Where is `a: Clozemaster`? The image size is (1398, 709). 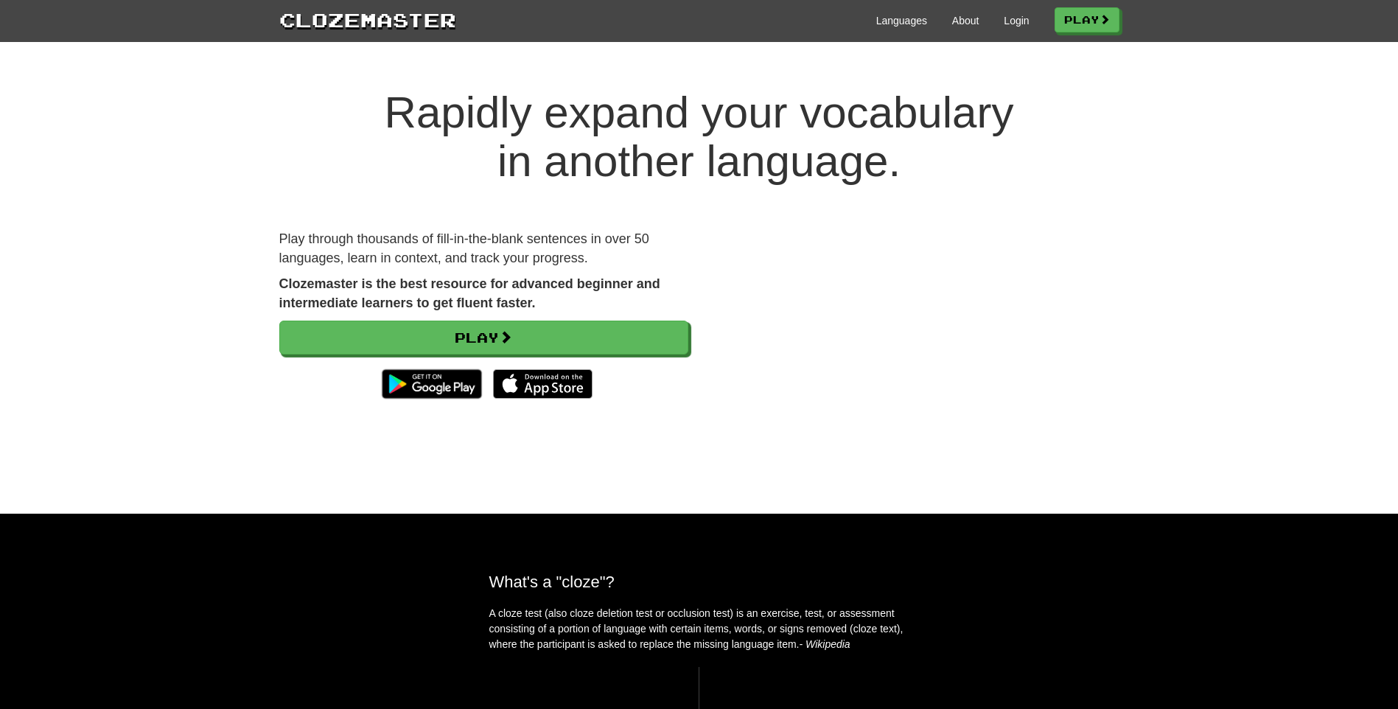
a: Clozemaster is located at coordinates (368, 19).